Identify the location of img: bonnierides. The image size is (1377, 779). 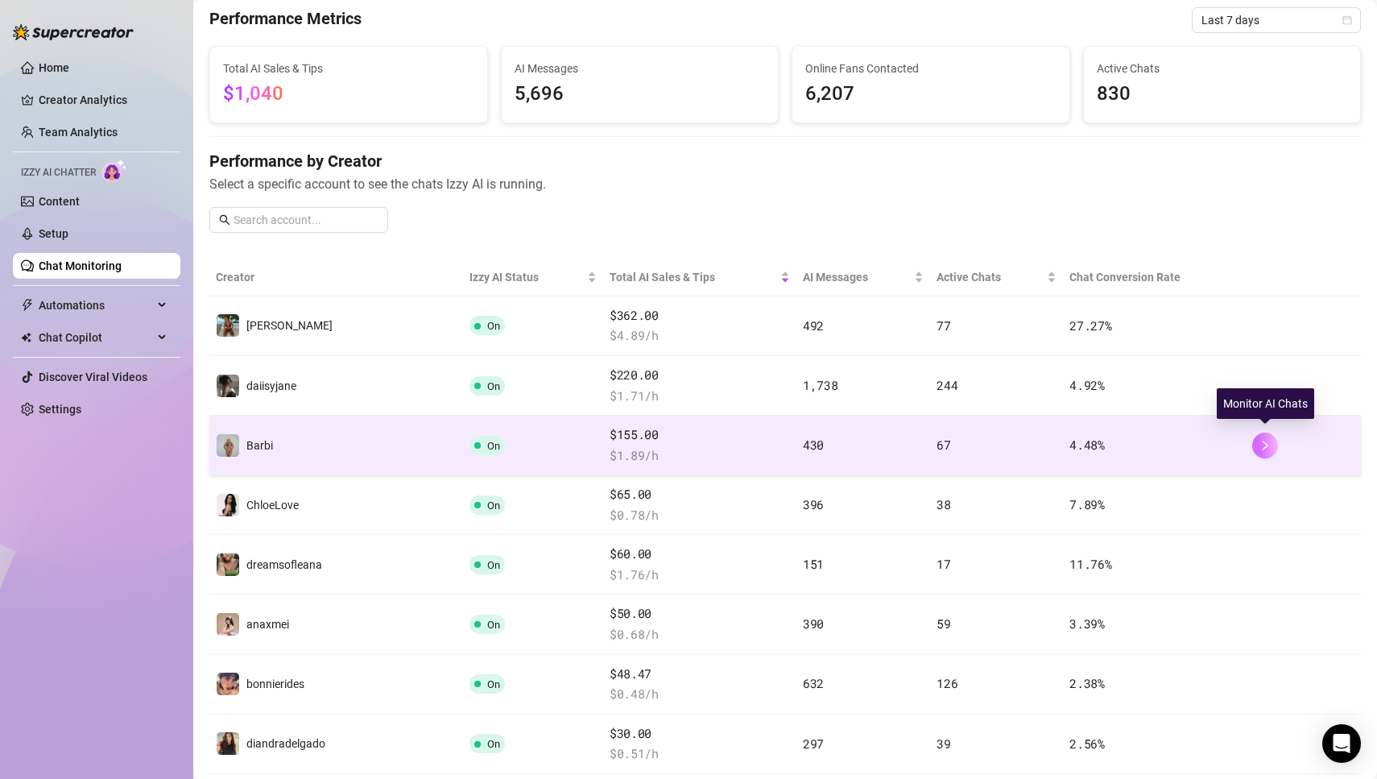
(228, 684).